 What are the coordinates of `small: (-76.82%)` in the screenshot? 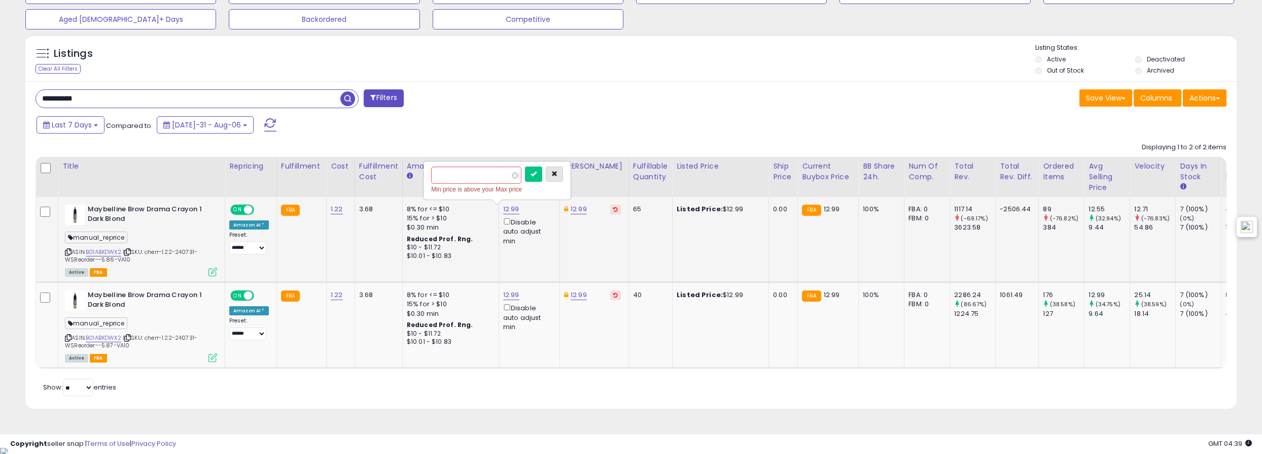 It's located at (1064, 218).